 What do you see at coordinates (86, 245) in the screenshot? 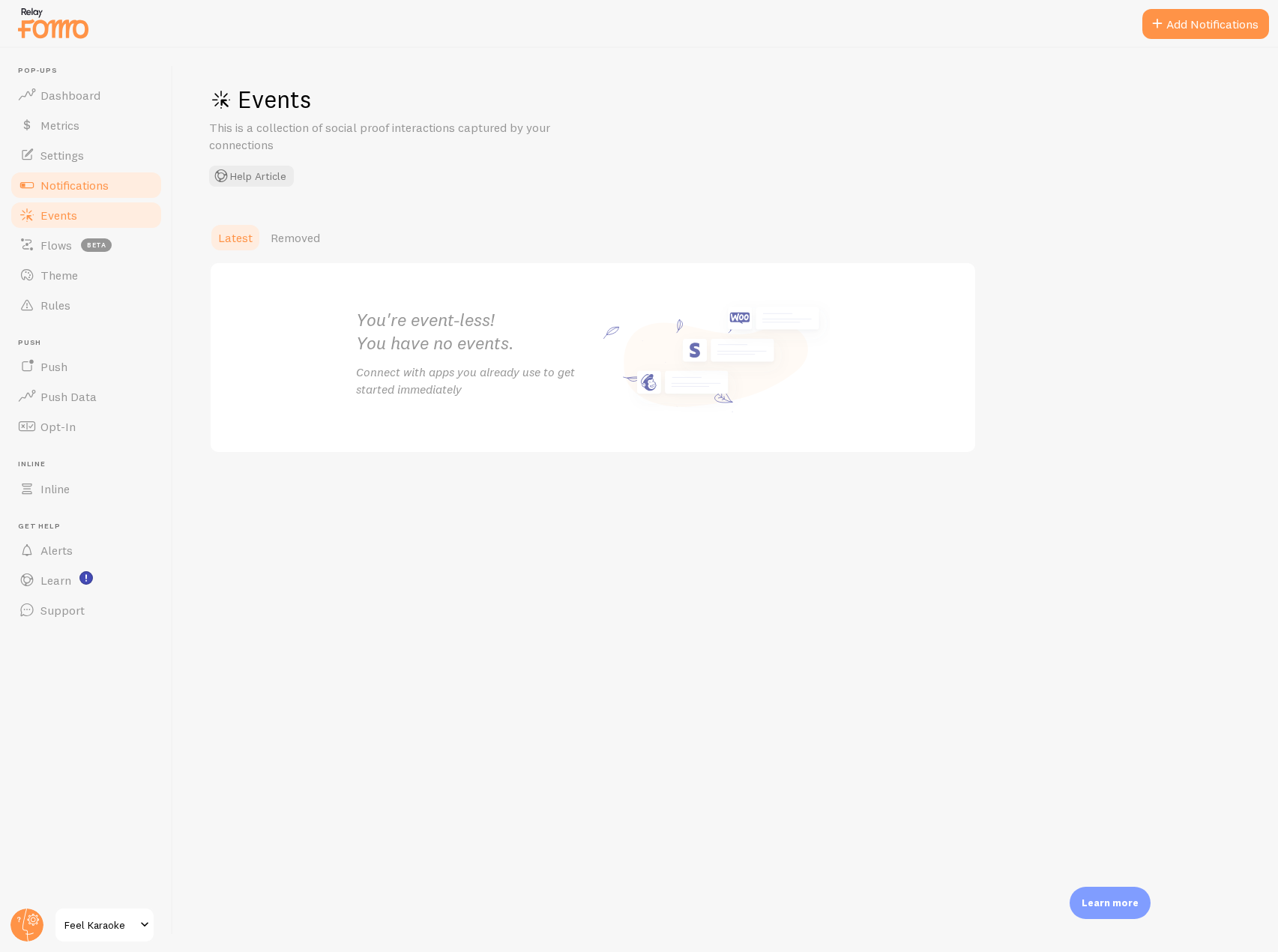
I see `a: Flows beta` at bounding box center [86, 245].